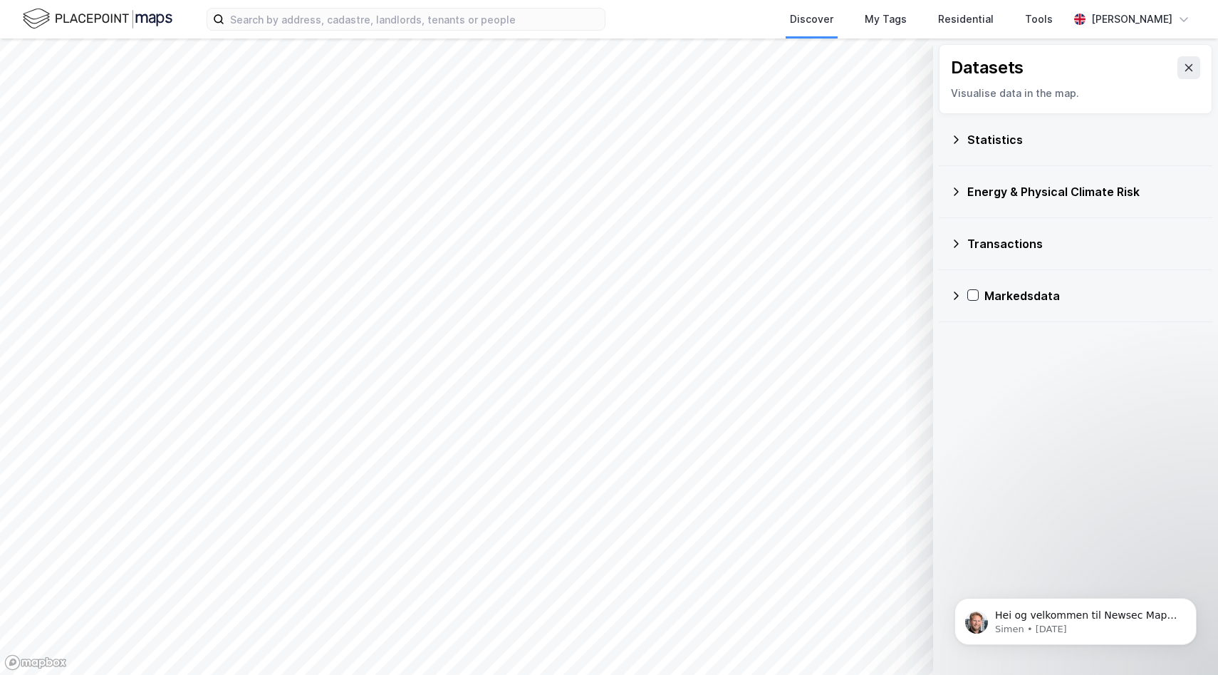 The height and width of the screenshot is (675, 1218). I want to click on div: message notification from Simen, 27w ago. Hei og velkommen til Newsec Maps, Shoaib Om det er du l..., so click(142, 53).